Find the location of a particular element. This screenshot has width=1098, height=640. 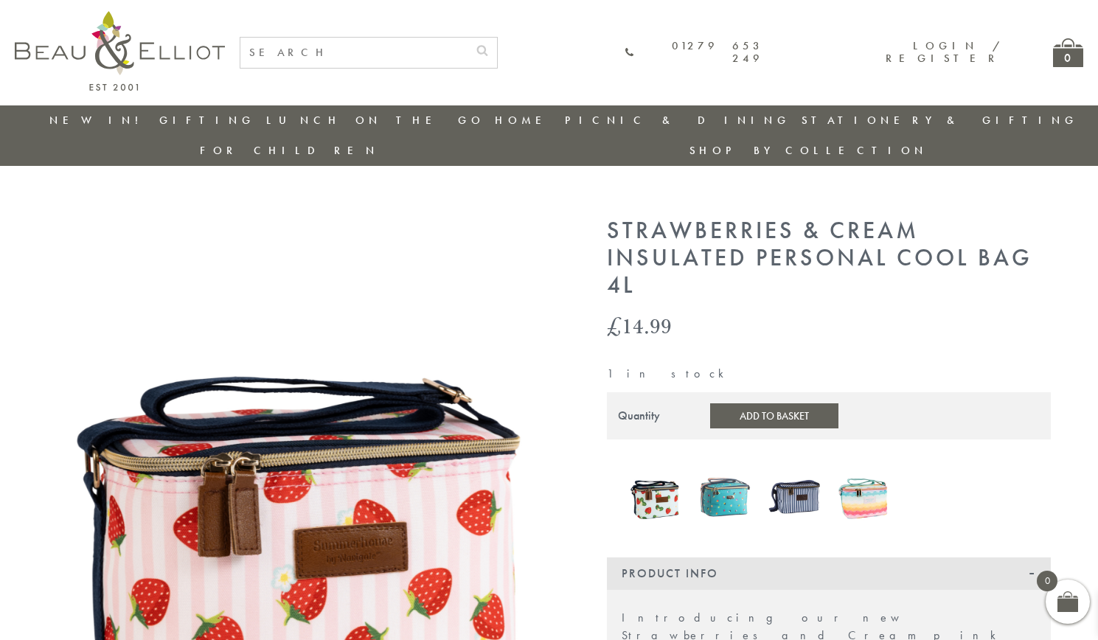

button: Add to Basket is located at coordinates (774, 416).